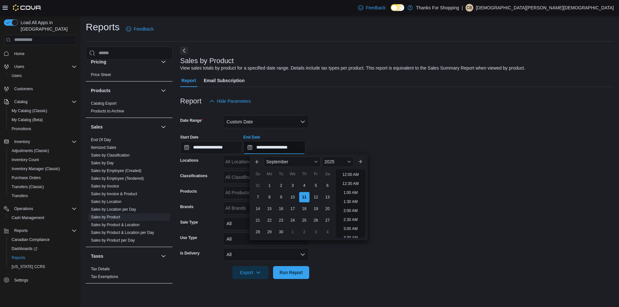 The image size is (619, 307). What do you see at coordinates (258, 186) in the screenshot?
I see `div: day-31` at bounding box center [258, 186].